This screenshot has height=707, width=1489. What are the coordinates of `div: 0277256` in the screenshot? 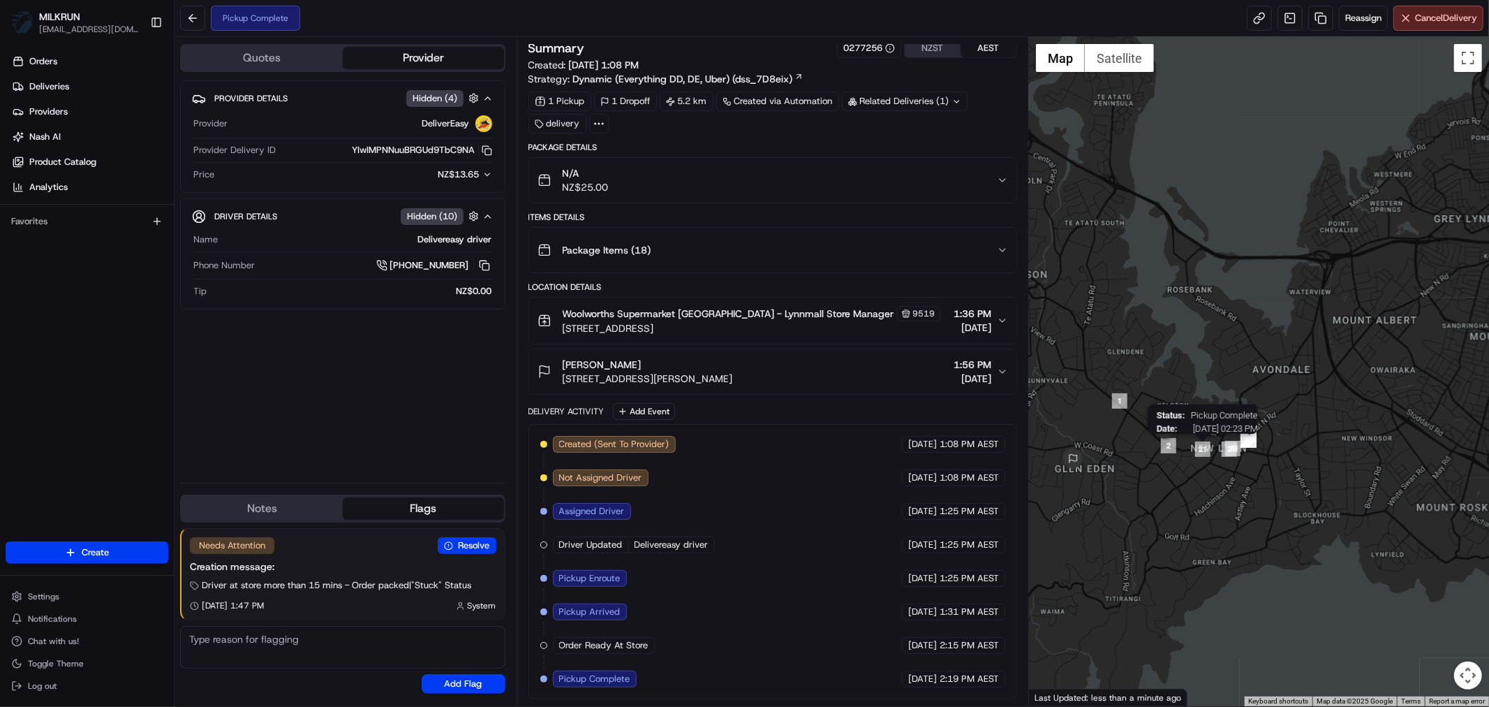 It's located at (869, 48).